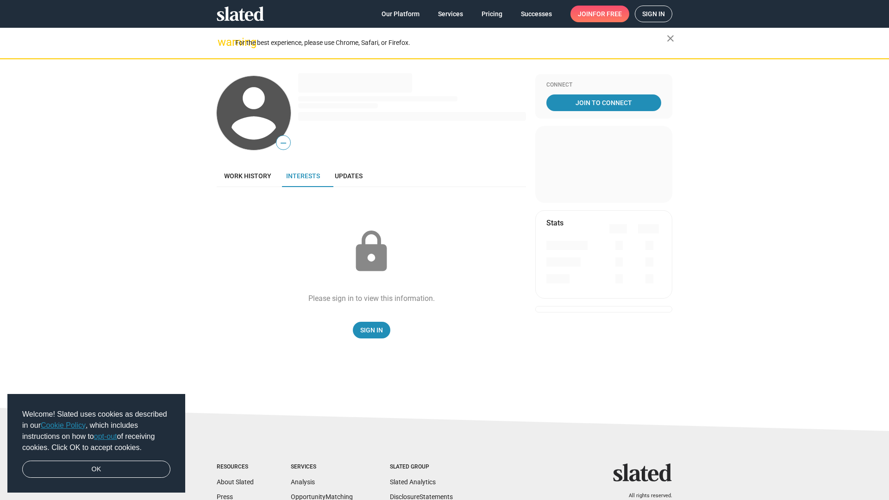 This screenshot has width=889, height=500. I want to click on a: Pricing, so click(492, 14).